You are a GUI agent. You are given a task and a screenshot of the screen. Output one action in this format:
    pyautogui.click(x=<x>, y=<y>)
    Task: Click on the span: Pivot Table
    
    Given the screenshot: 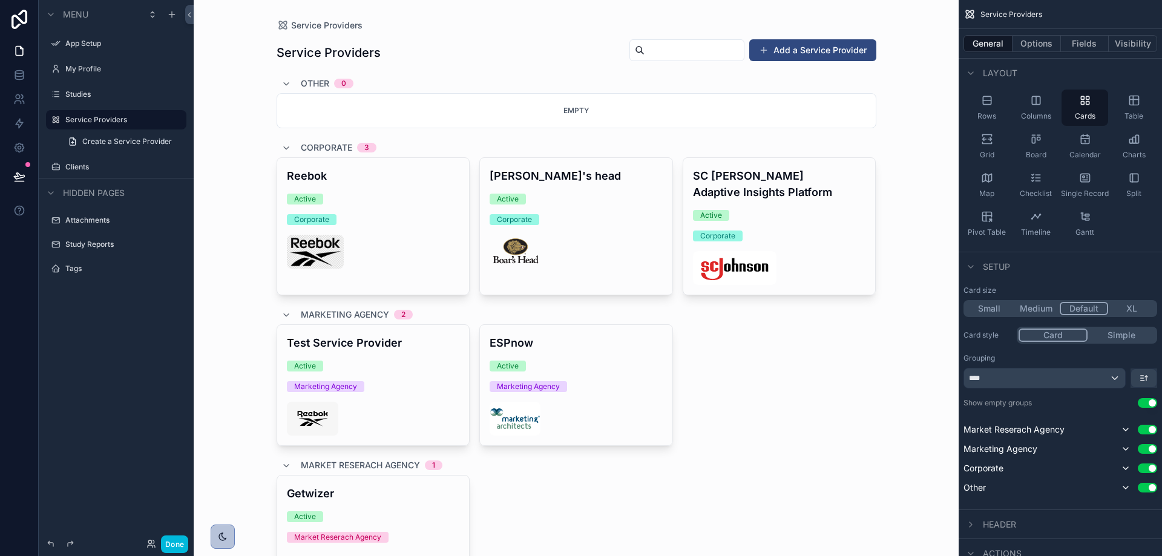 What is the action you would take?
    pyautogui.click(x=986, y=232)
    